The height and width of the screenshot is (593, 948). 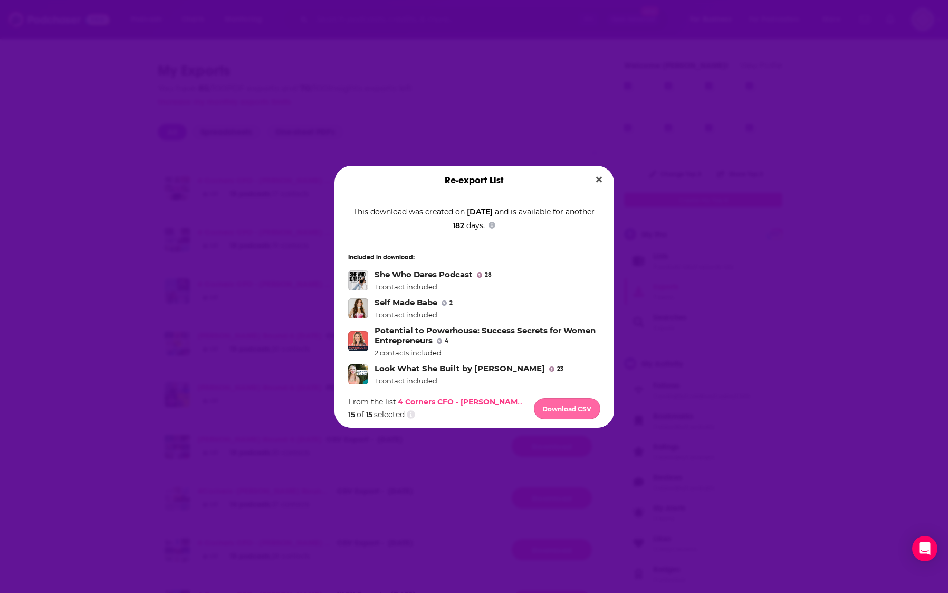 What do you see at coordinates (474, 180) in the screenshot?
I see `div: Re-export List` at bounding box center [474, 180].